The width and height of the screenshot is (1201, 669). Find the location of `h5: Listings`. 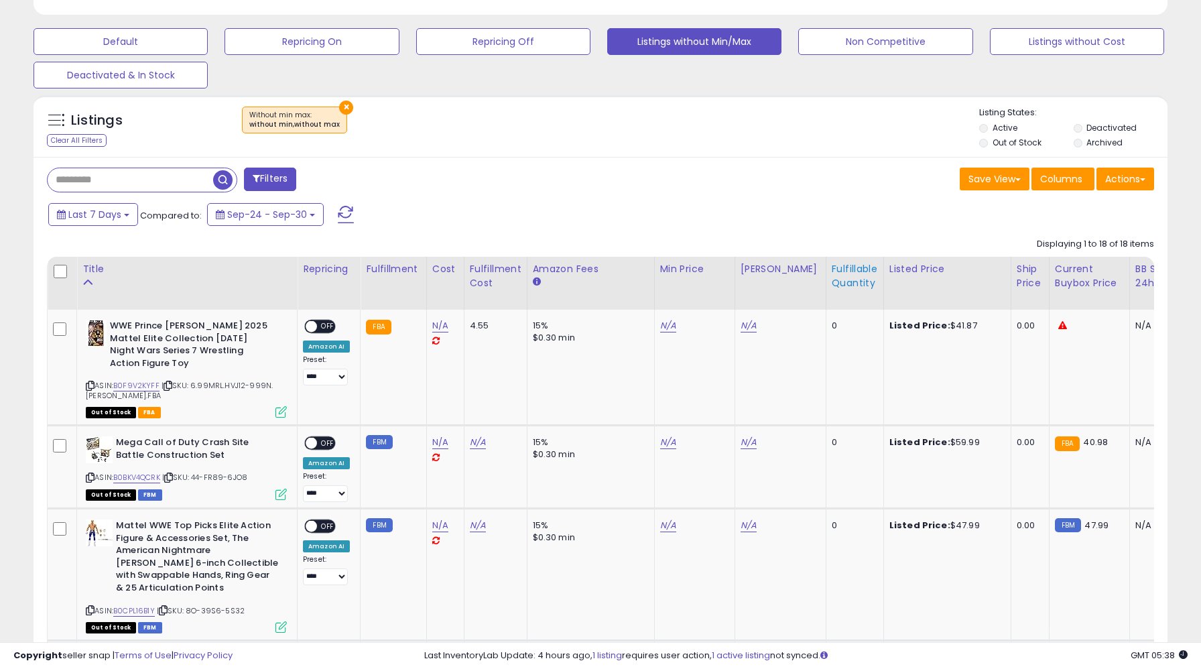

h5: Listings is located at coordinates (96, 121).